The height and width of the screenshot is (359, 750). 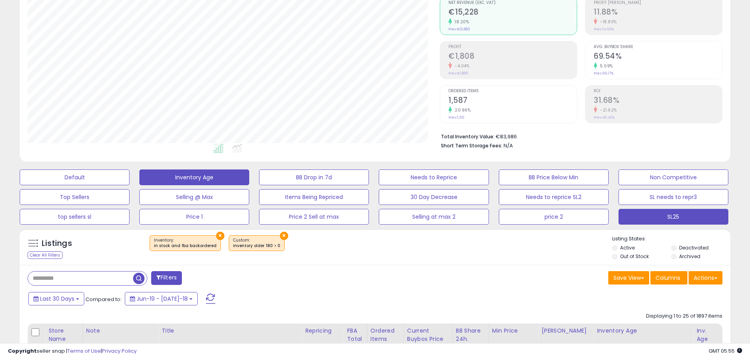 What do you see at coordinates (185, 246) in the screenshot?
I see `div: in stock and fba backordered` at bounding box center [185, 246].